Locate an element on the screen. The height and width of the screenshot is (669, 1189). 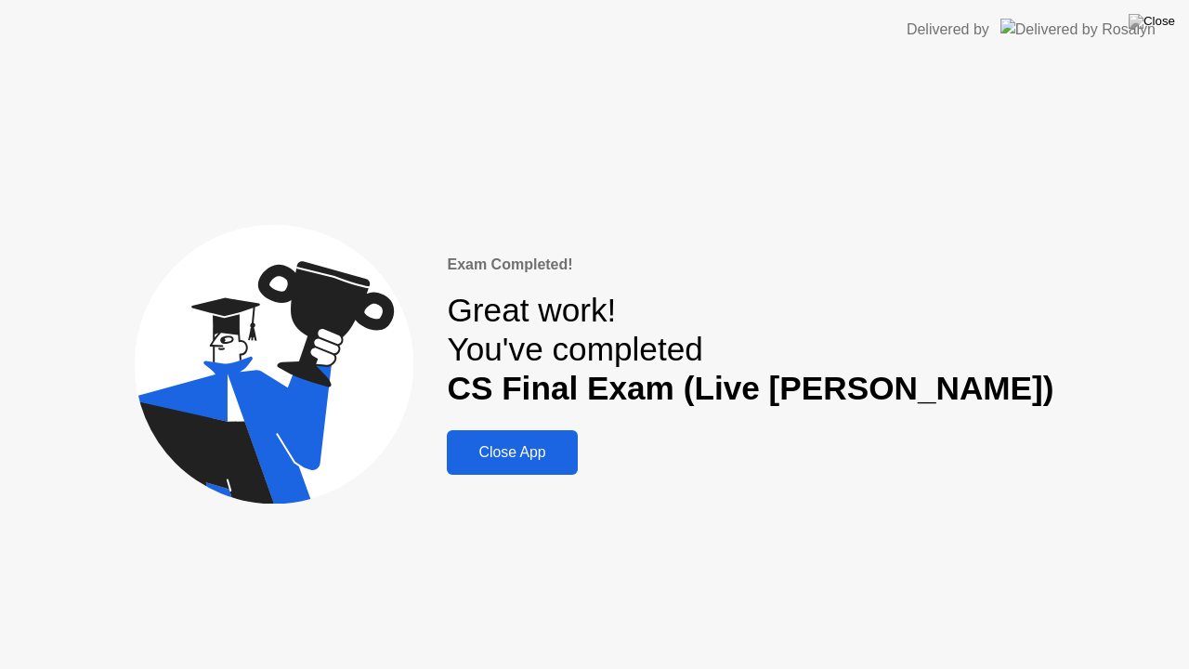
div: Exam Completed! is located at coordinates (750, 265).